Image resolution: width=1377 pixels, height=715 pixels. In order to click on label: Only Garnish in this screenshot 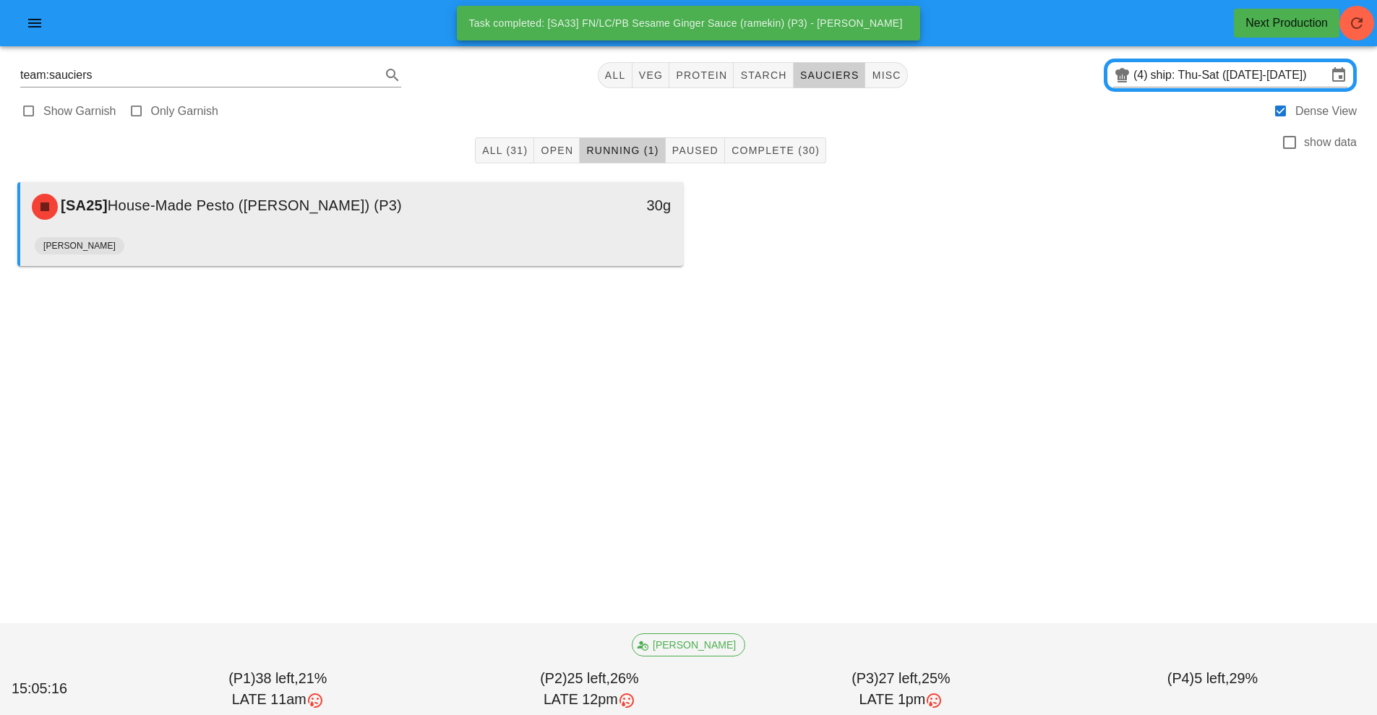, I will do `click(184, 111)`.